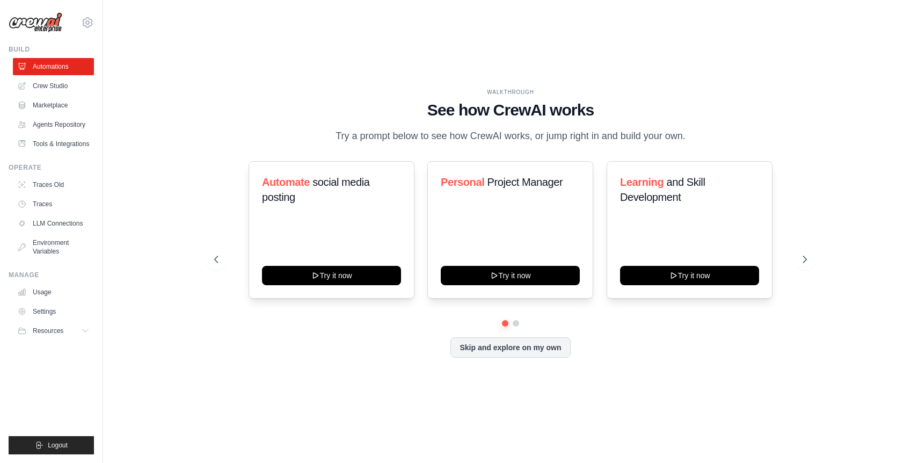 The height and width of the screenshot is (463, 918). What do you see at coordinates (35, 23) in the screenshot?
I see `img: Logo` at bounding box center [35, 23].